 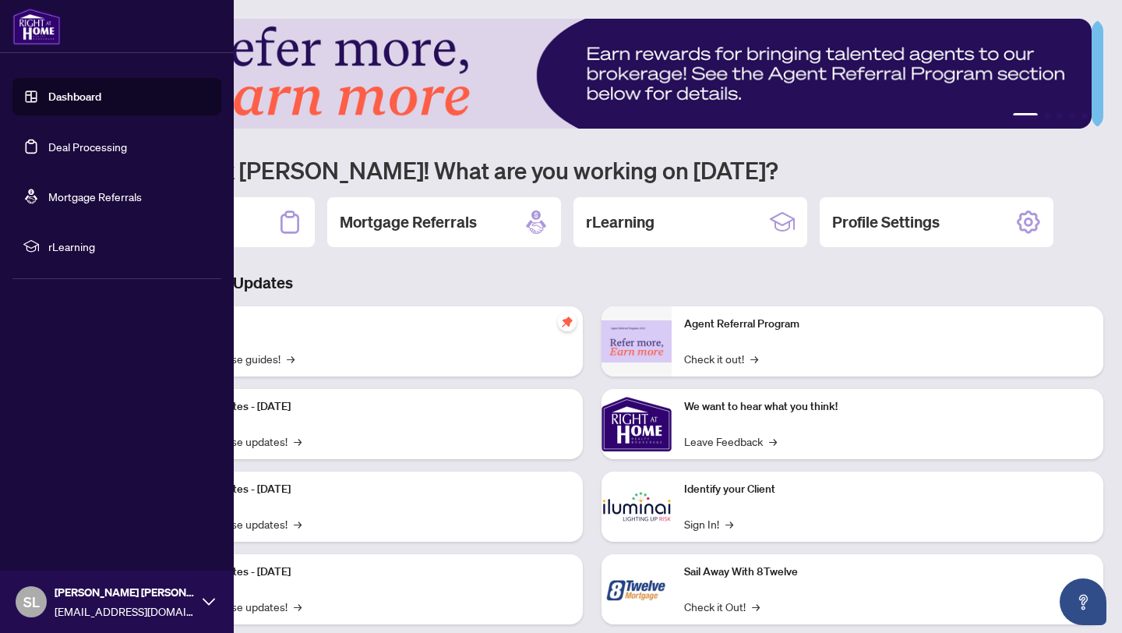 I want to click on button: 1, so click(x=1025, y=116).